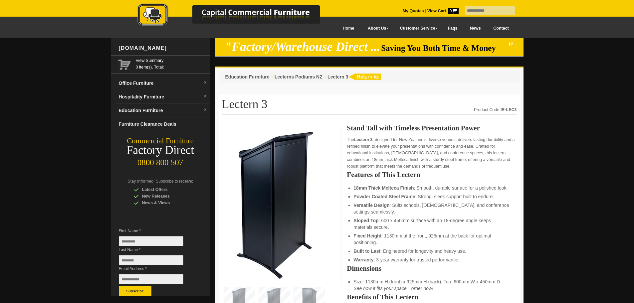 The image size is (634, 303). Describe the element at coordinates (383, 188) in the screenshot. I see `strong: 18mm Thick Melteca Finish` at that location.